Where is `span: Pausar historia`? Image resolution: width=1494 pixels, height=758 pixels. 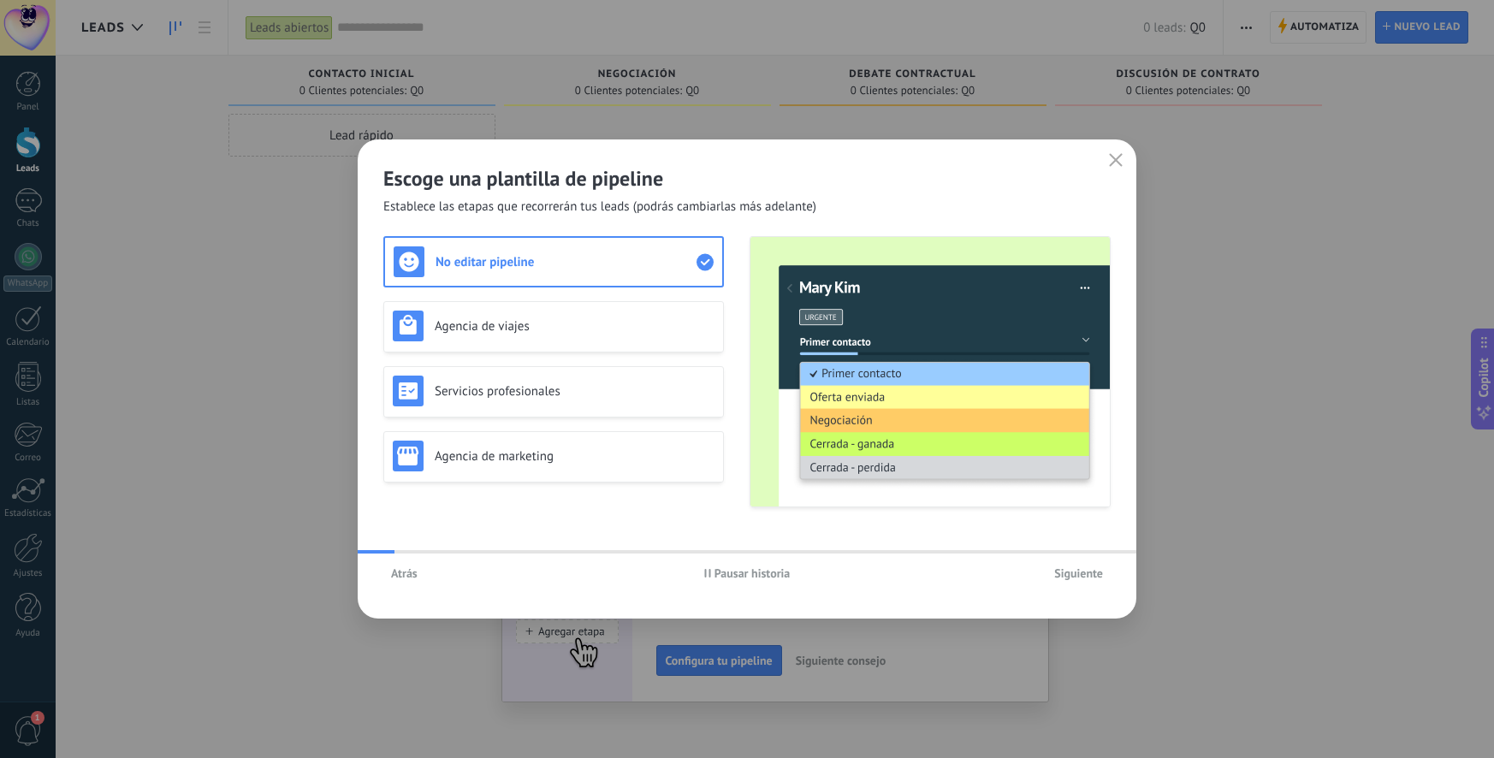
span: Pausar historia is located at coordinates (752, 573).